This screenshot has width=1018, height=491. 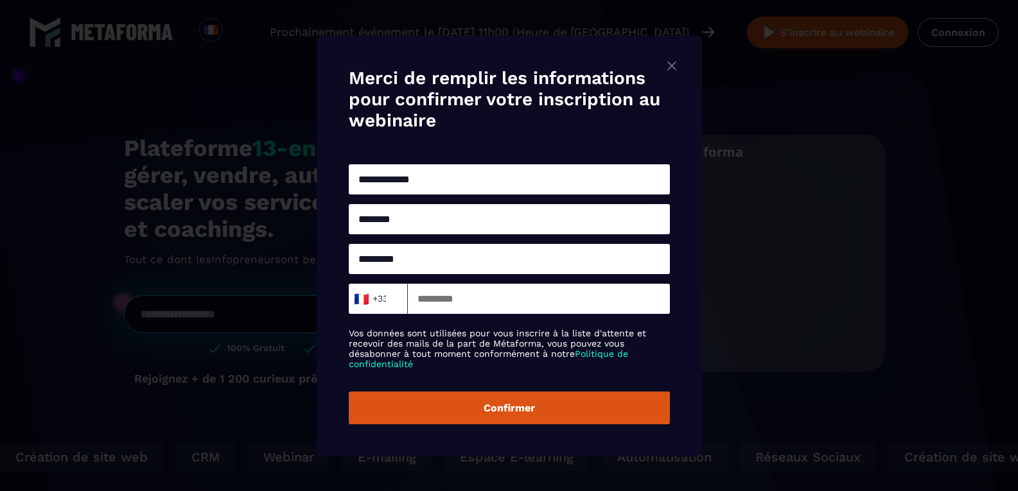 What do you see at coordinates (509, 408) in the screenshot?
I see `button: Confirmer` at bounding box center [509, 408].